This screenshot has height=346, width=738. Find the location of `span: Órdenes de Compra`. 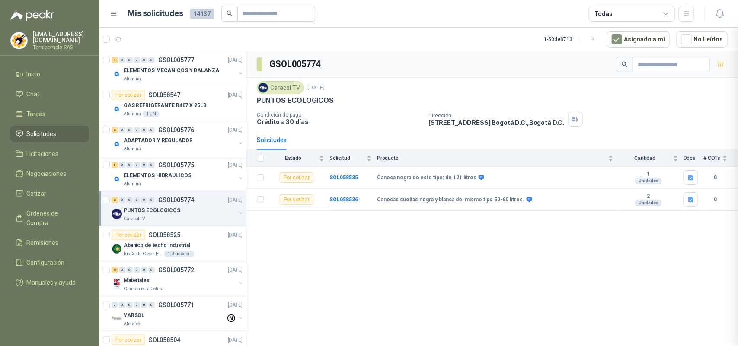

span: Órdenes de Compra is located at coordinates (54, 218).